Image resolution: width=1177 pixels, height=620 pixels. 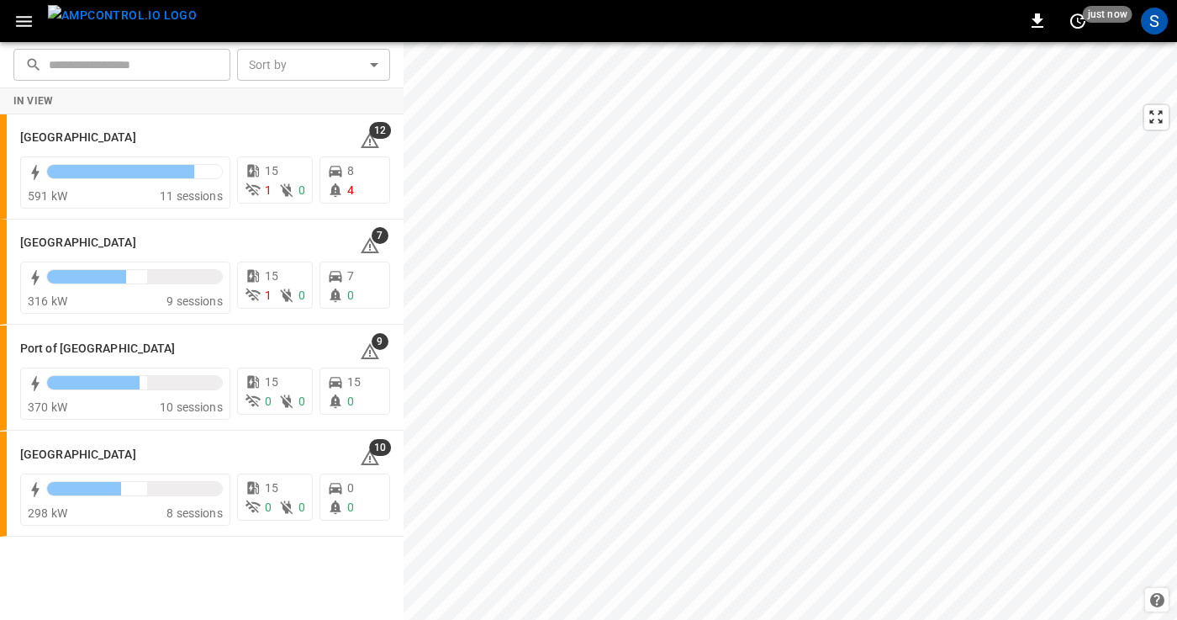 I want to click on strong: In View, so click(x=34, y=101).